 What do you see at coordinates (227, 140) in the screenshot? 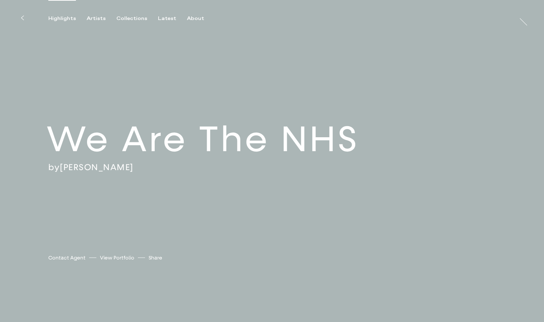
I see `h2: We Are The NHS` at bounding box center [227, 140].